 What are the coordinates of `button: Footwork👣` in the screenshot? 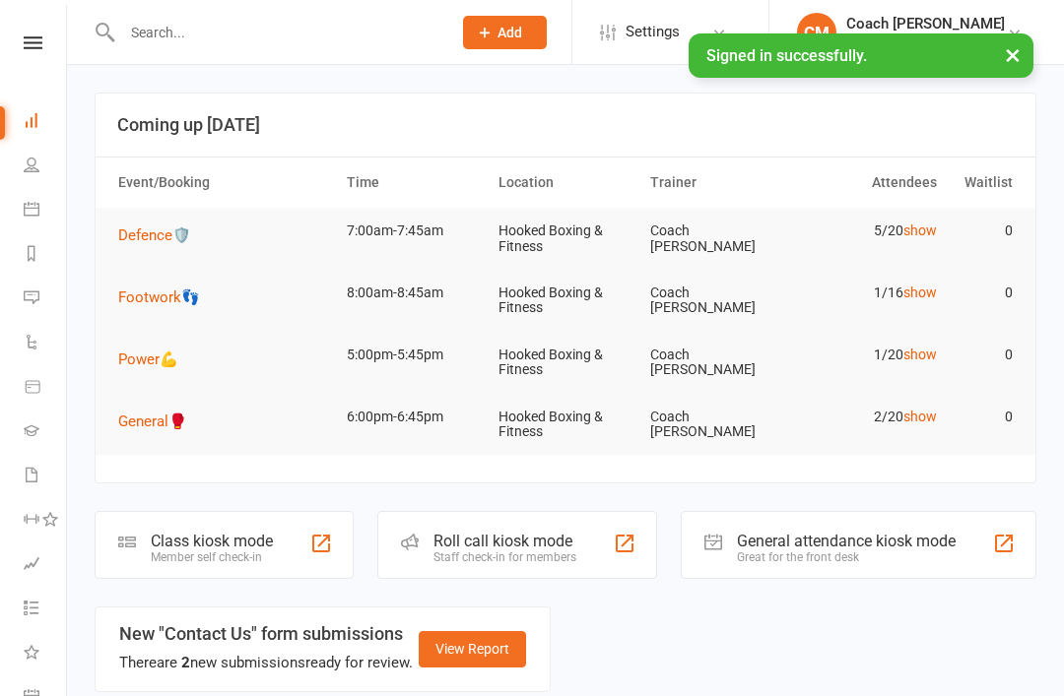 It's located at (165, 297).